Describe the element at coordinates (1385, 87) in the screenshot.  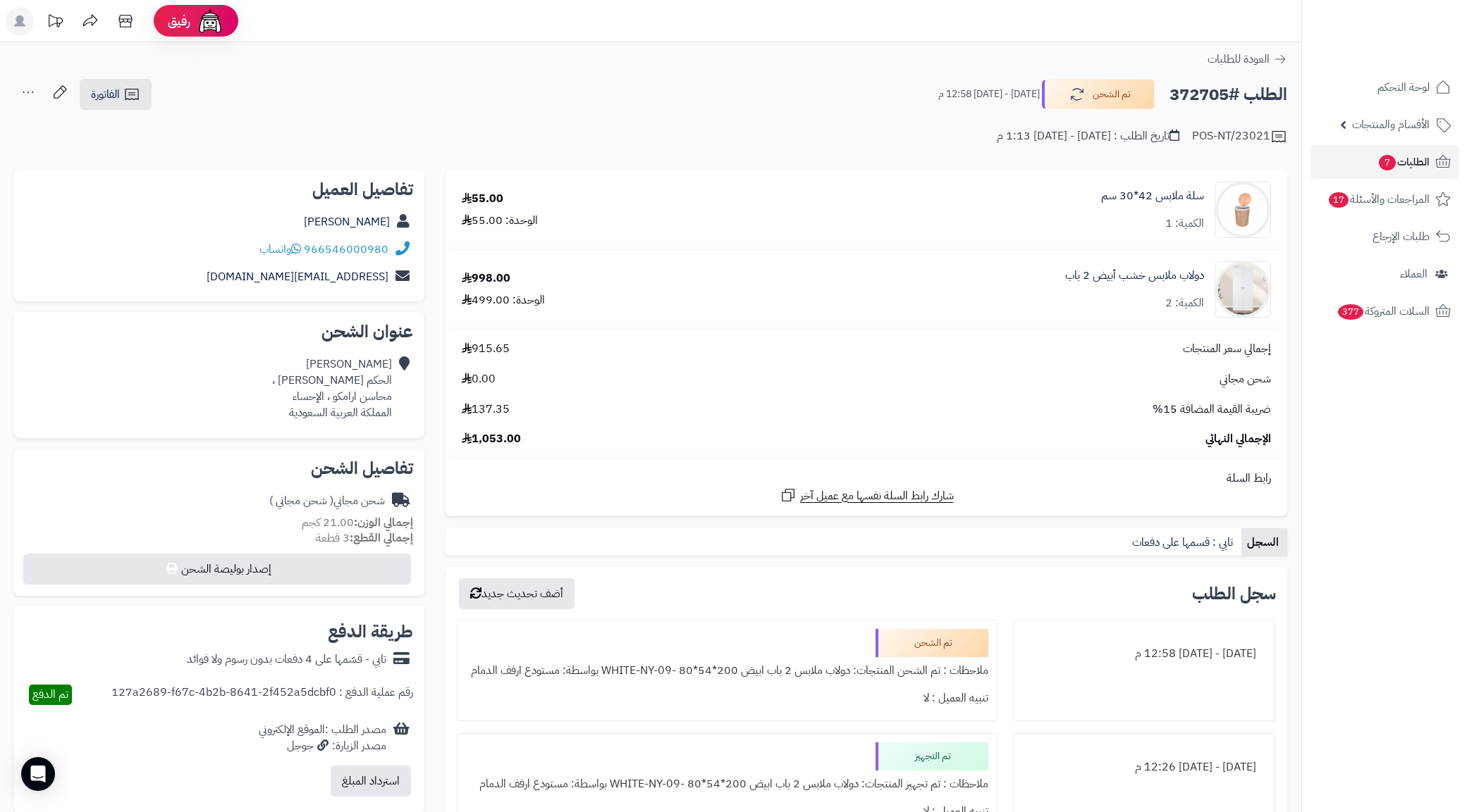
I see `a: لوحة التحكم` at that location.